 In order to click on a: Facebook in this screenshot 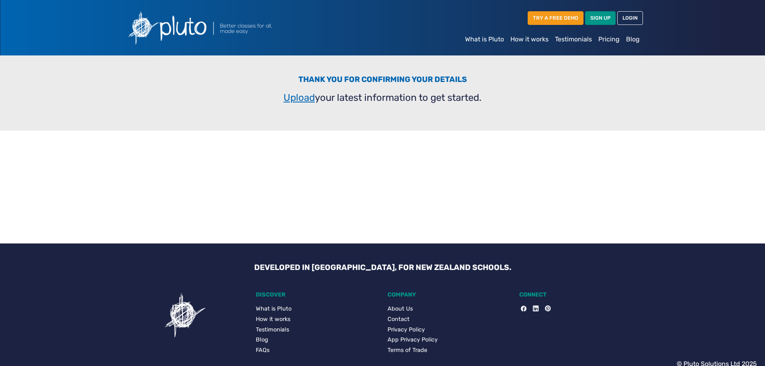, I will do `click(523, 309)`.